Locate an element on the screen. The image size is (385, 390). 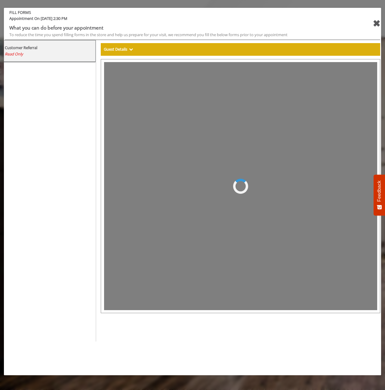
b: What you can do before your appointment is located at coordinates (56, 28).